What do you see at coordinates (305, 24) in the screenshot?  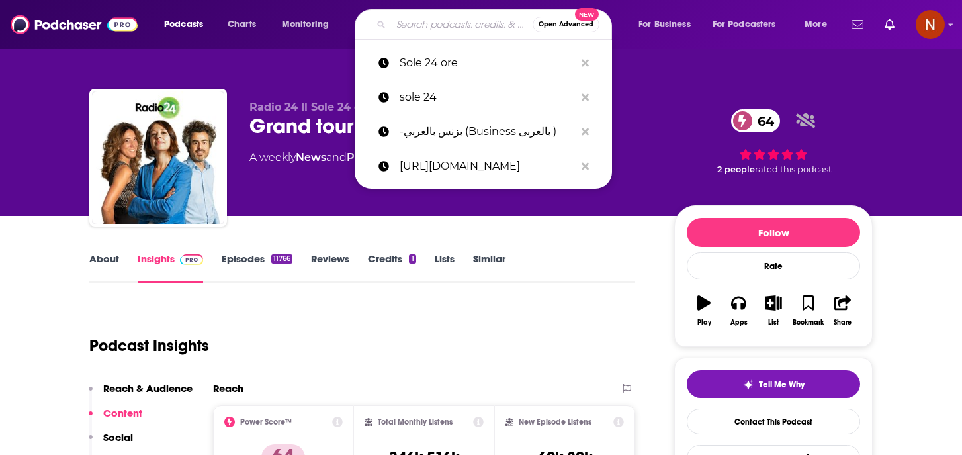 I see `span: Monitoring` at bounding box center [305, 24].